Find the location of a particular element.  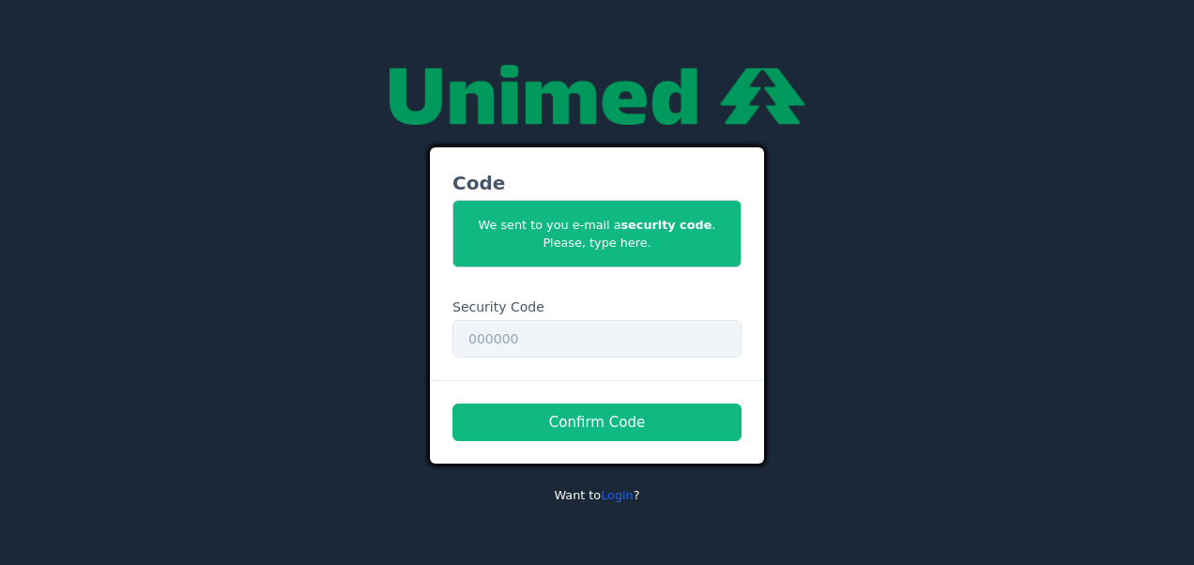

button: Confirm Code is located at coordinates (597, 422).